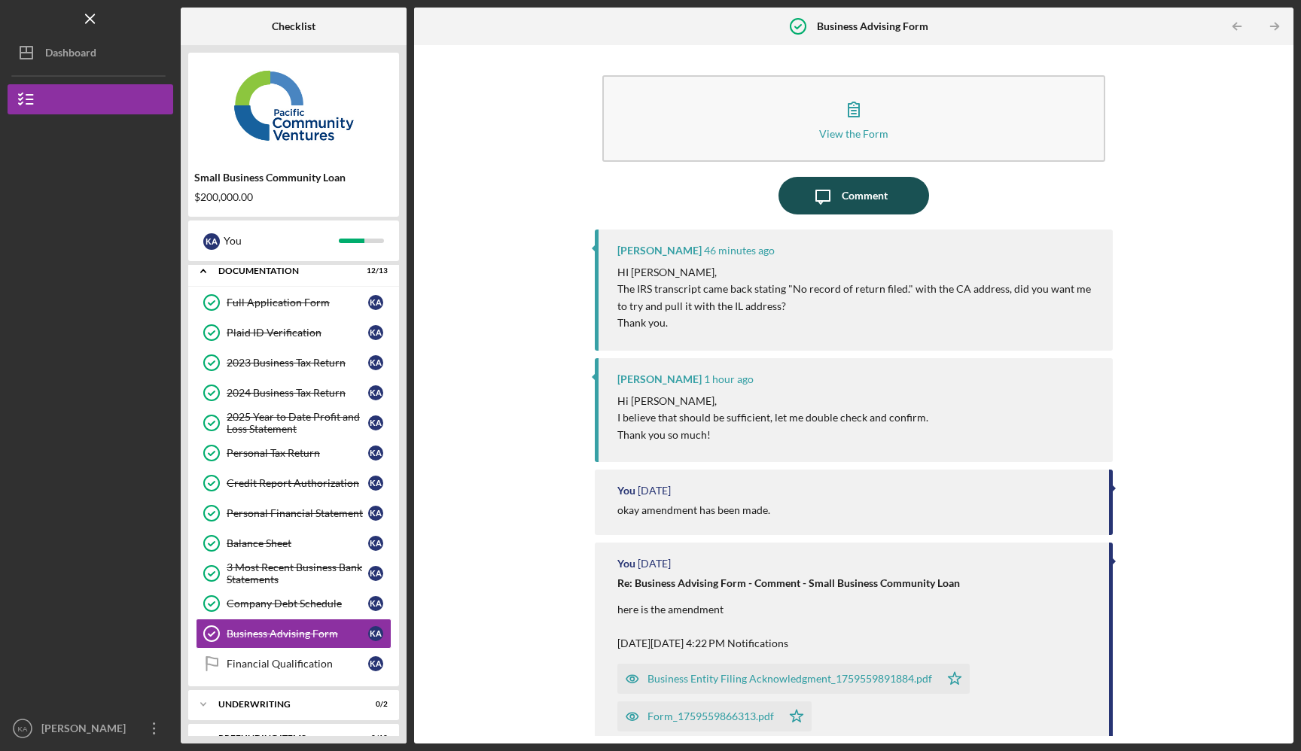  What do you see at coordinates (284, 738) in the screenshot?
I see `div: Prefunding Items` at bounding box center [284, 738].